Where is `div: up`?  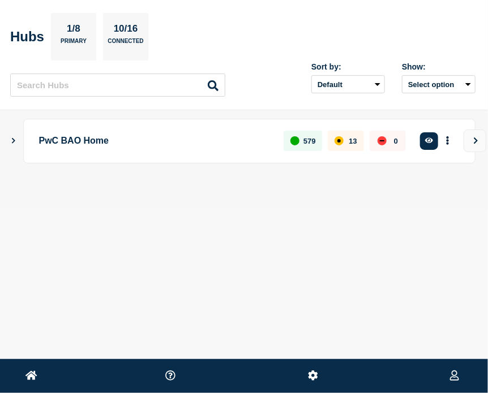 div: up is located at coordinates (295, 141).